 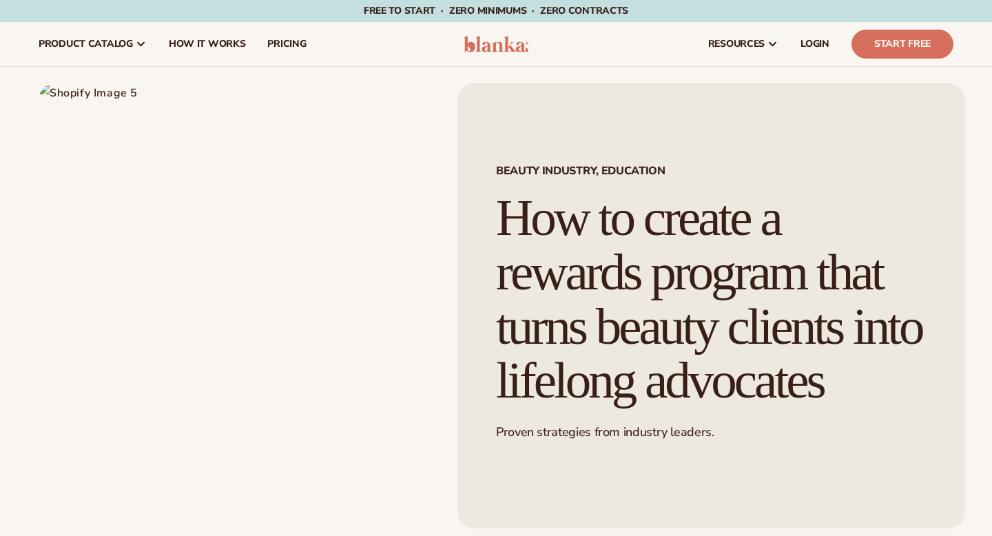 I want to click on span: Free to start · ZERO minimums · ZERO contracts, so click(x=496, y=10).